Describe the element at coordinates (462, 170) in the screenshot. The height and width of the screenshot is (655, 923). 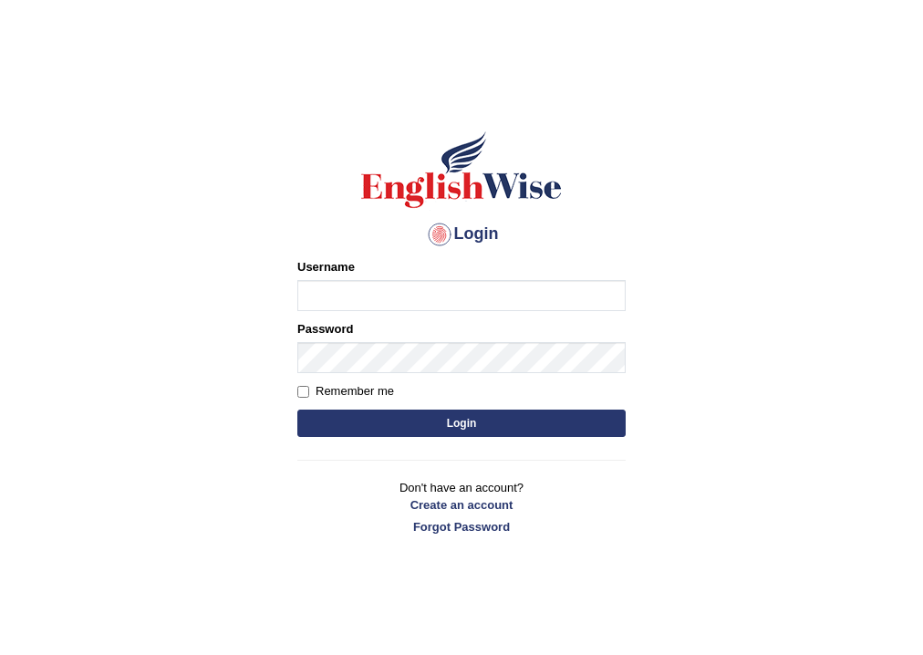
I see `img: Logo of English Wise sign in for intelligent practice with AI` at that location.